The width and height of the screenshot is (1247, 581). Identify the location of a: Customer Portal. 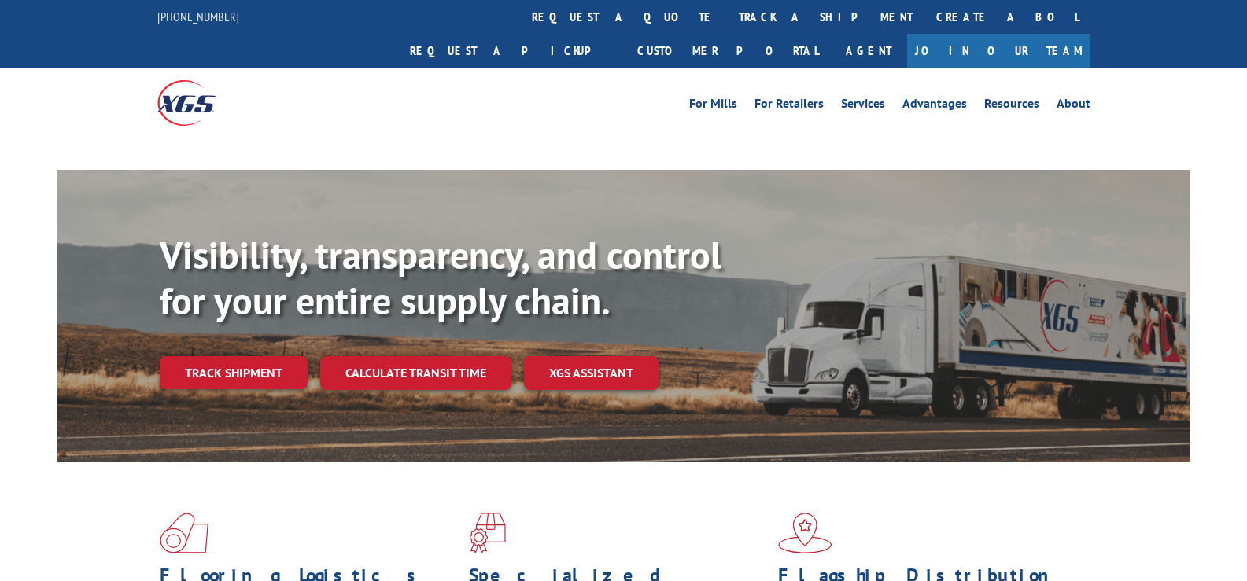
(728, 50).